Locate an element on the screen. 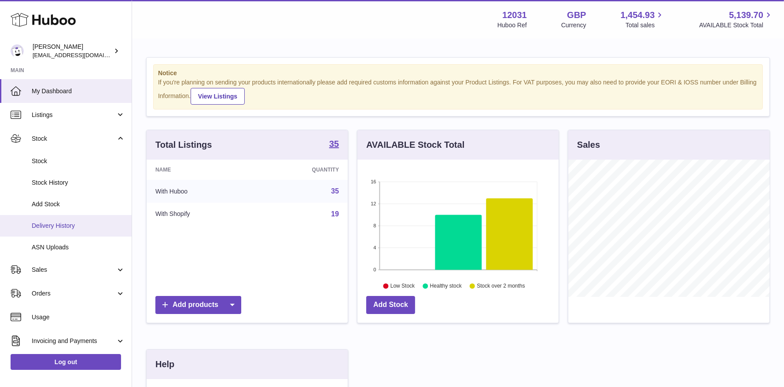 The image size is (784, 387). th: Quantity is located at coordinates (301, 170).